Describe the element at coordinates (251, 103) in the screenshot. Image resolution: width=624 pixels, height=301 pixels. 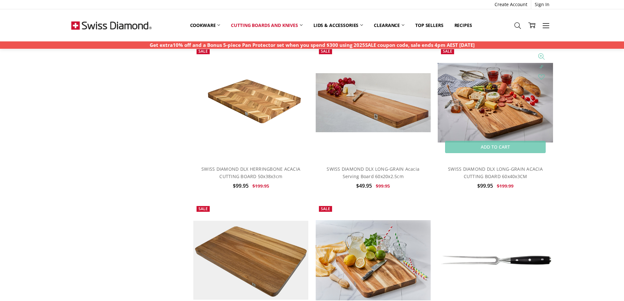
I see `img: SWISS DIAMOND DLX HERRINGBONE ACACIA CUTTING BOARD 50x38x3cm` at that location.